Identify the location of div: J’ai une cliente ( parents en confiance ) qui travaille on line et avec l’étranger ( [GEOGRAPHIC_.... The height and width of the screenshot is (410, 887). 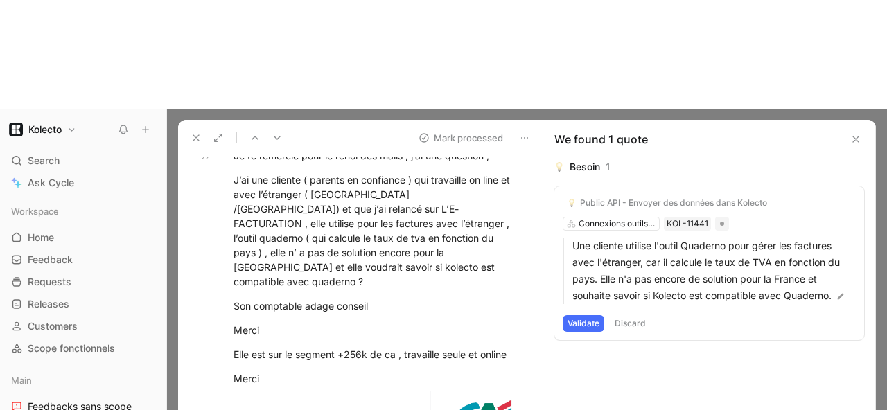
(375, 231).